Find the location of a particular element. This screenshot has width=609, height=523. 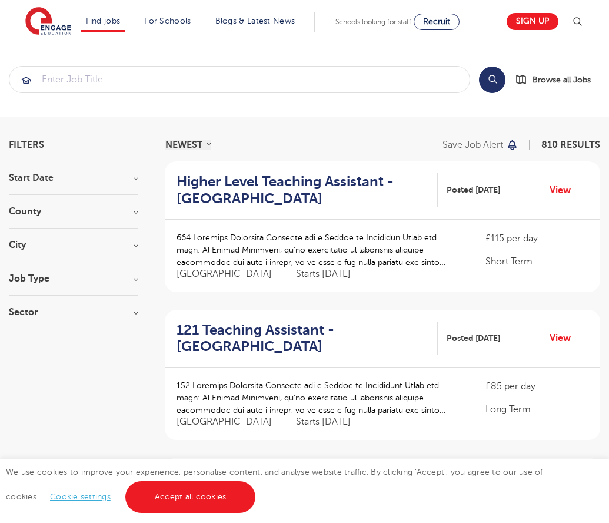

span: Schools looking for staff is located at coordinates (373, 22).